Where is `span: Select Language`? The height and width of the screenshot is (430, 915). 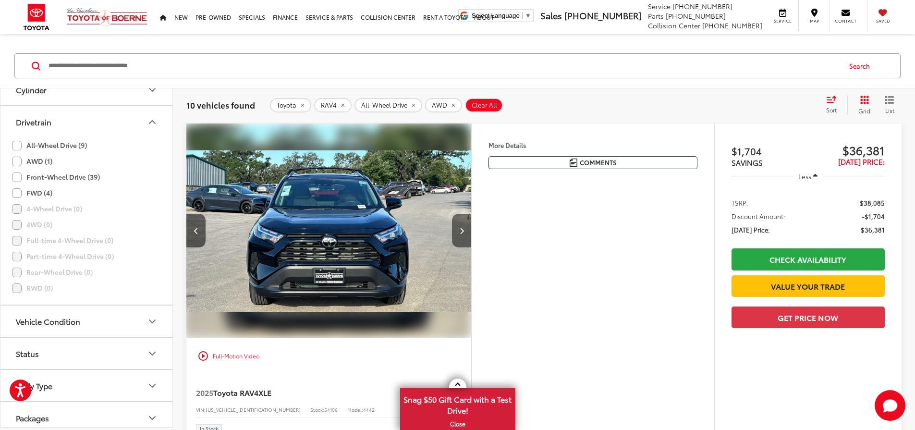 span: Select Language is located at coordinates (496, 15).